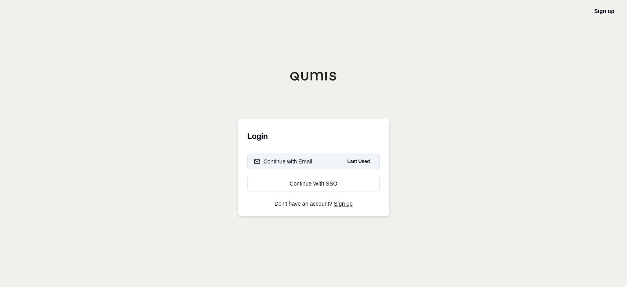 The image size is (627, 287). Describe the element at coordinates (283, 161) in the screenshot. I see `div: Continue with Email` at that location.